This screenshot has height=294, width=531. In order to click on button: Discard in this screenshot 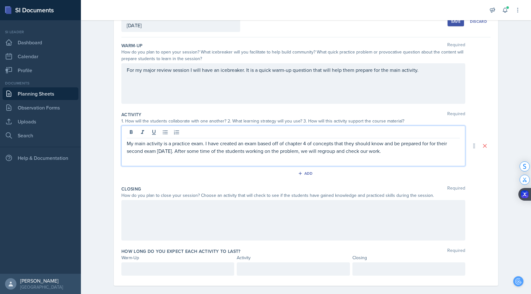, I will do `click(478, 21)`.